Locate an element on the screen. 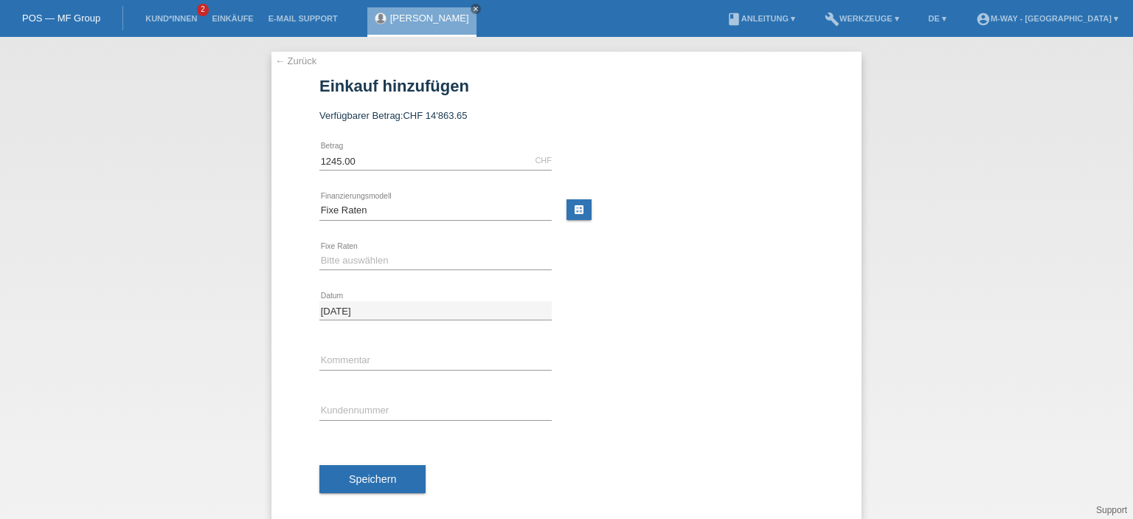 This screenshot has width=1133, height=519. i: close is located at coordinates (476, 9).